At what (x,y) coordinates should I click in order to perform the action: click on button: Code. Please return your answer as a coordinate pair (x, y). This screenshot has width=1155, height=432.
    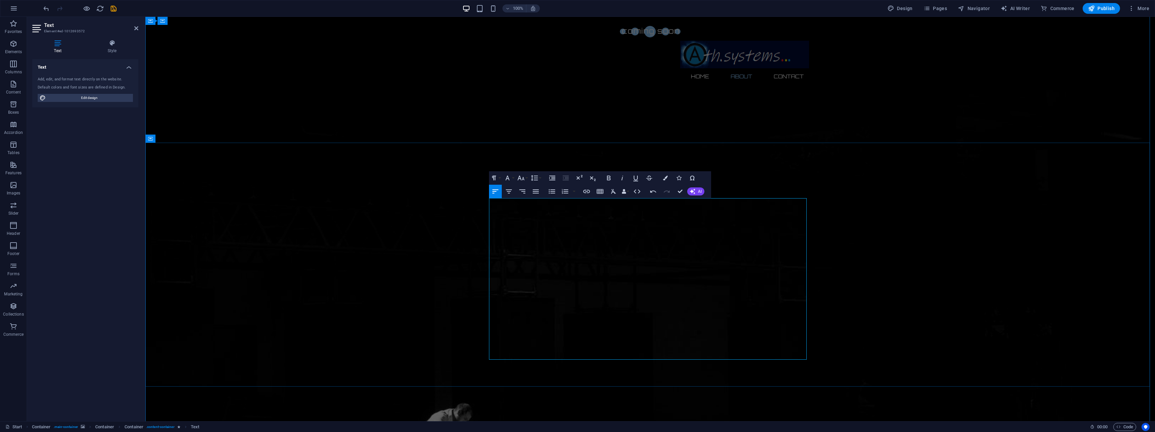
    Looking at the image, I should click on (1125, 427).